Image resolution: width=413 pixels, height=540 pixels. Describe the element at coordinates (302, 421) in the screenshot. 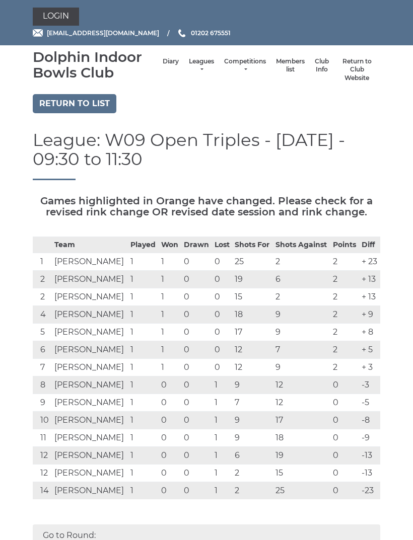

I see `td: 17` at that location.